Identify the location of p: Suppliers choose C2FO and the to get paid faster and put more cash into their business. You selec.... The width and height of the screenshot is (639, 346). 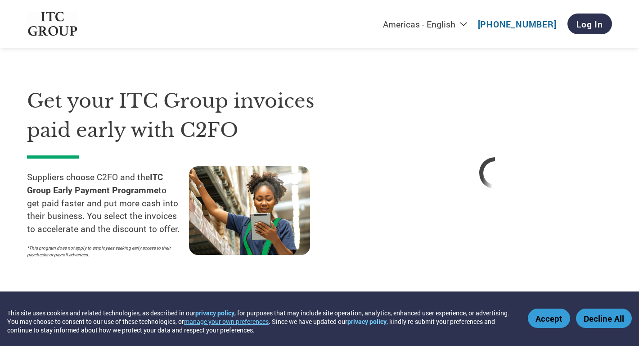
(108, 203).